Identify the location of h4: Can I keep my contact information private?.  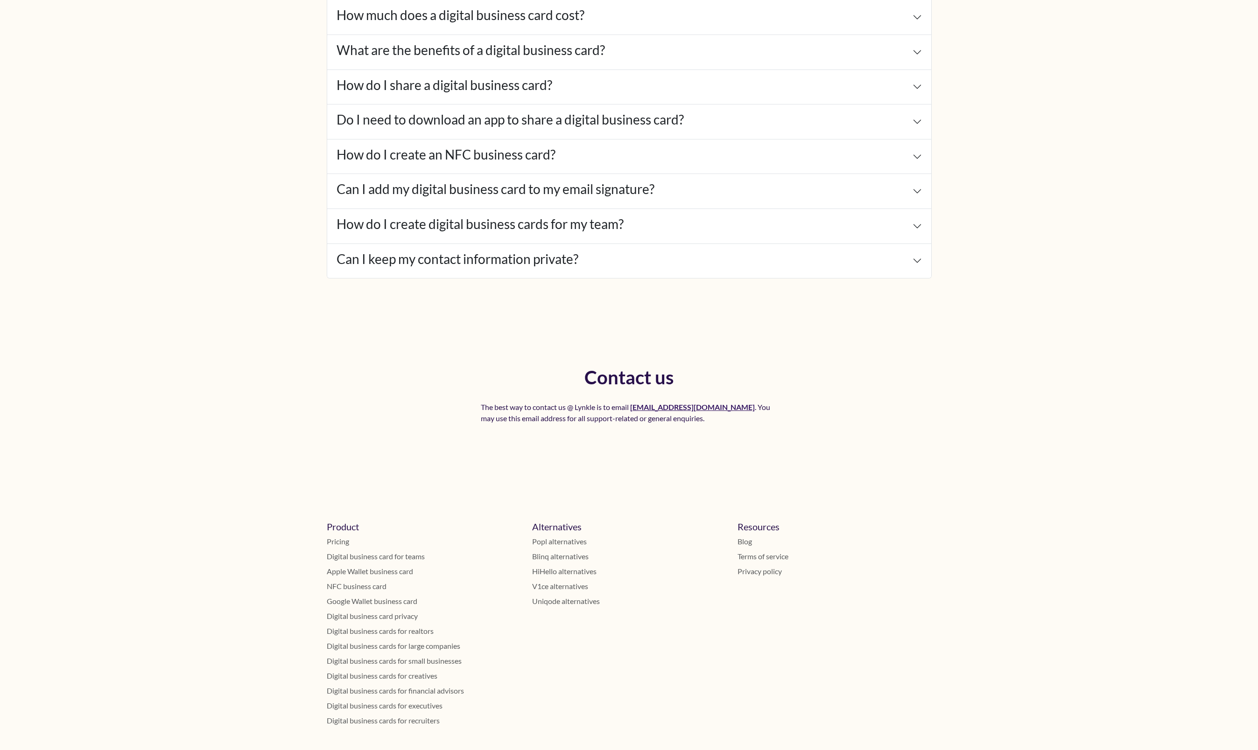
(457, 259).